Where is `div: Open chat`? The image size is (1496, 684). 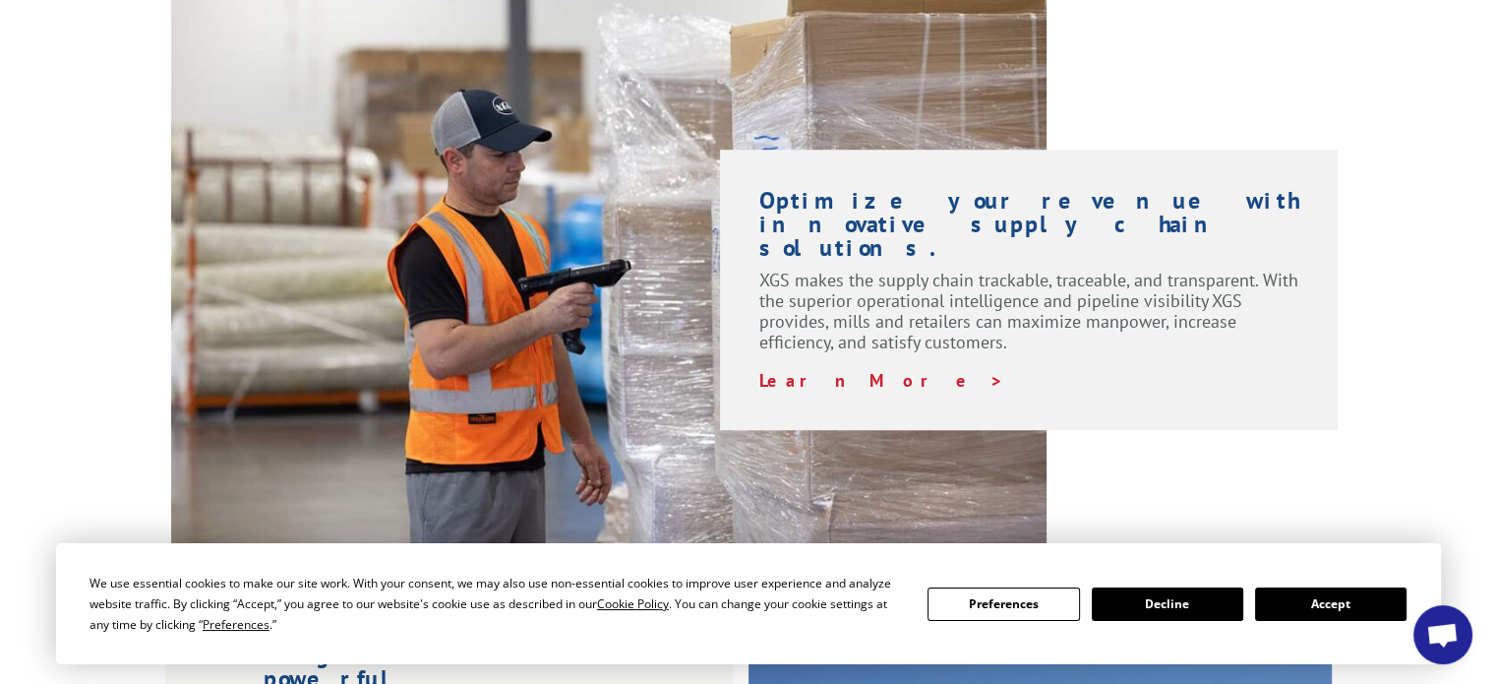
div: Open chat is located at coordinates (1443, 635).